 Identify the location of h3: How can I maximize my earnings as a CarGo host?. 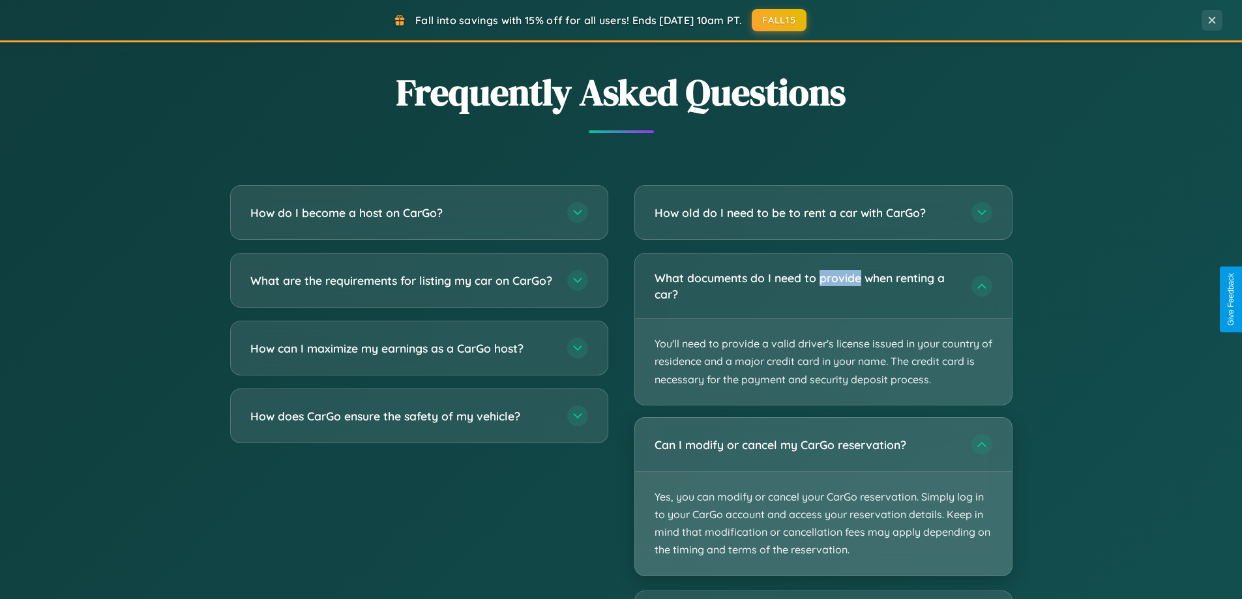
(402, 348).